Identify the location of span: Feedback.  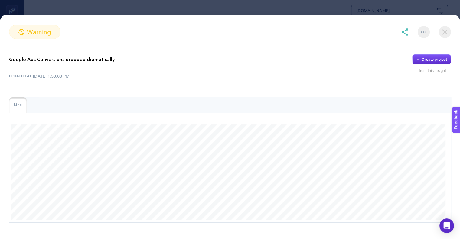
(13, 4).